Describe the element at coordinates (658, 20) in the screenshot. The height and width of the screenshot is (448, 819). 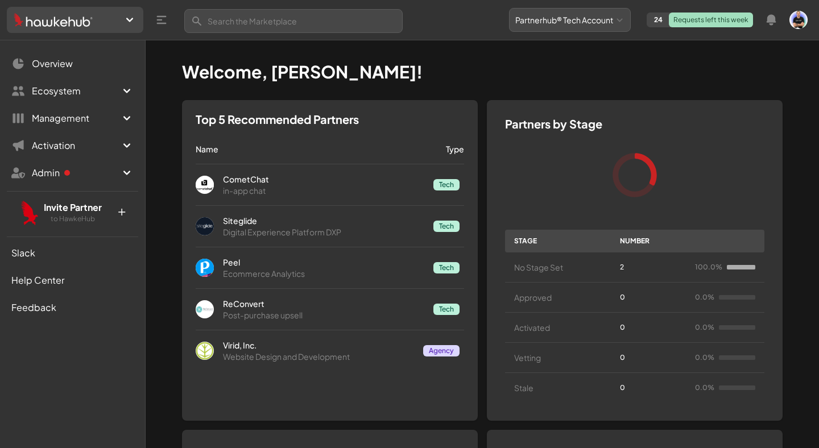
I see `span: 24` at that location.